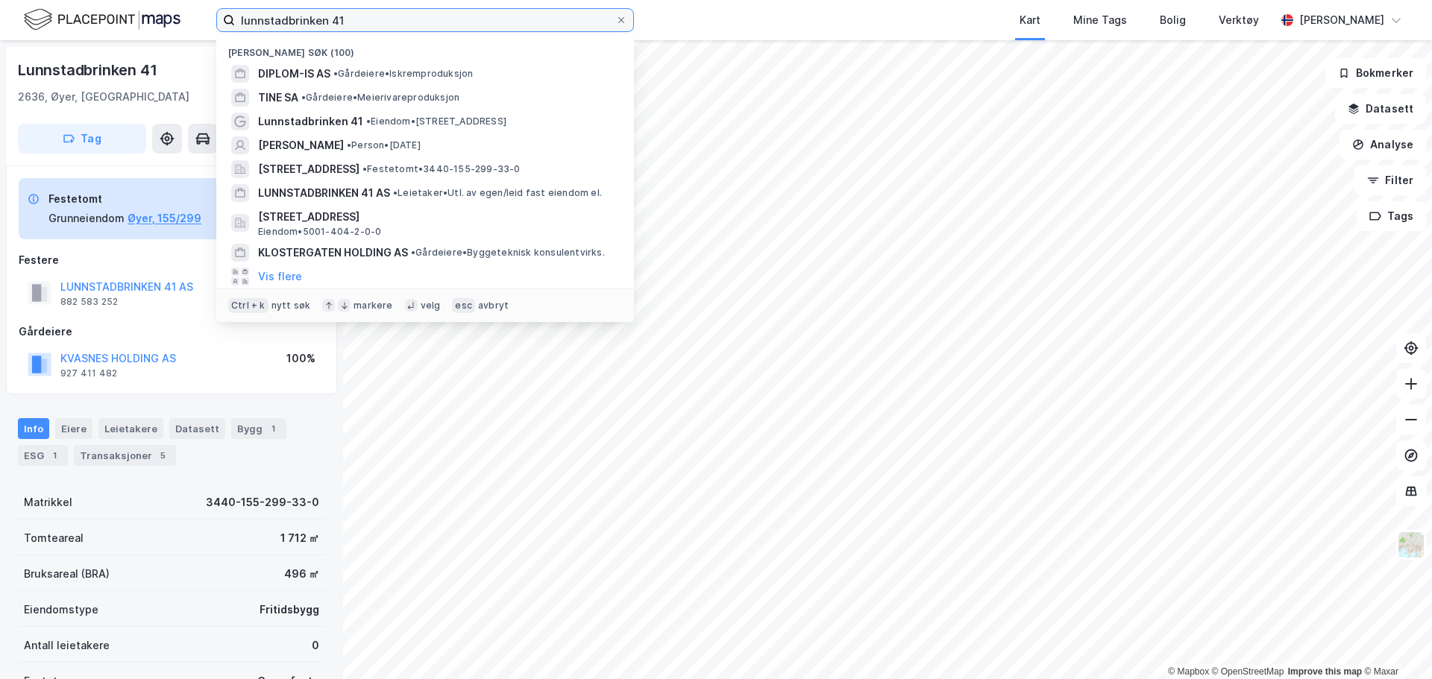  I want to click on button: Tag, so click(82, 139).